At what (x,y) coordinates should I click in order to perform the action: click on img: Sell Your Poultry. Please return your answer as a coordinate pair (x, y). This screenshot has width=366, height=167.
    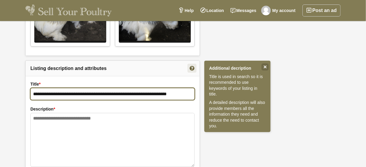
    Looking at the image, I should click on (68, 11).